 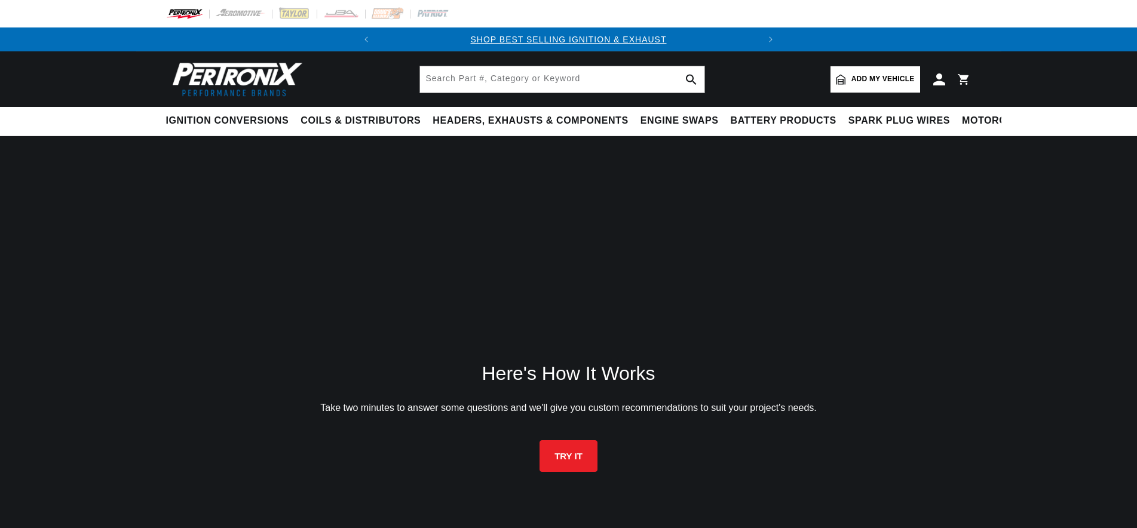 I want to click on button: Translation missing: en.sections.announcements.next_announcement, so click(x=771, y=39).